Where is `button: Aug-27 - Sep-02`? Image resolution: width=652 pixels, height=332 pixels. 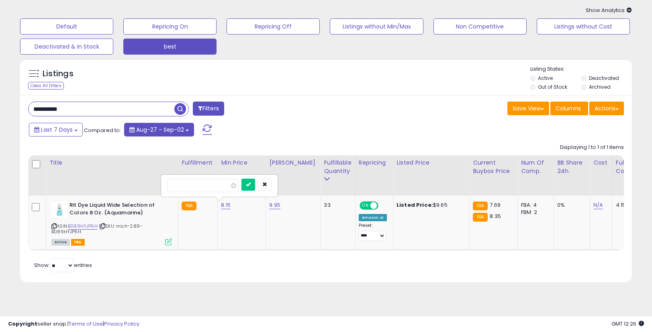
button: Aug-27 - Sep-02 is located at coordinates (159, 130).